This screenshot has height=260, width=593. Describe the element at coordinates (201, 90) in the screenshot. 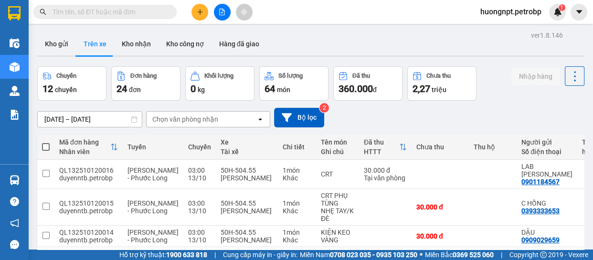

I see `span: kg` at that location.